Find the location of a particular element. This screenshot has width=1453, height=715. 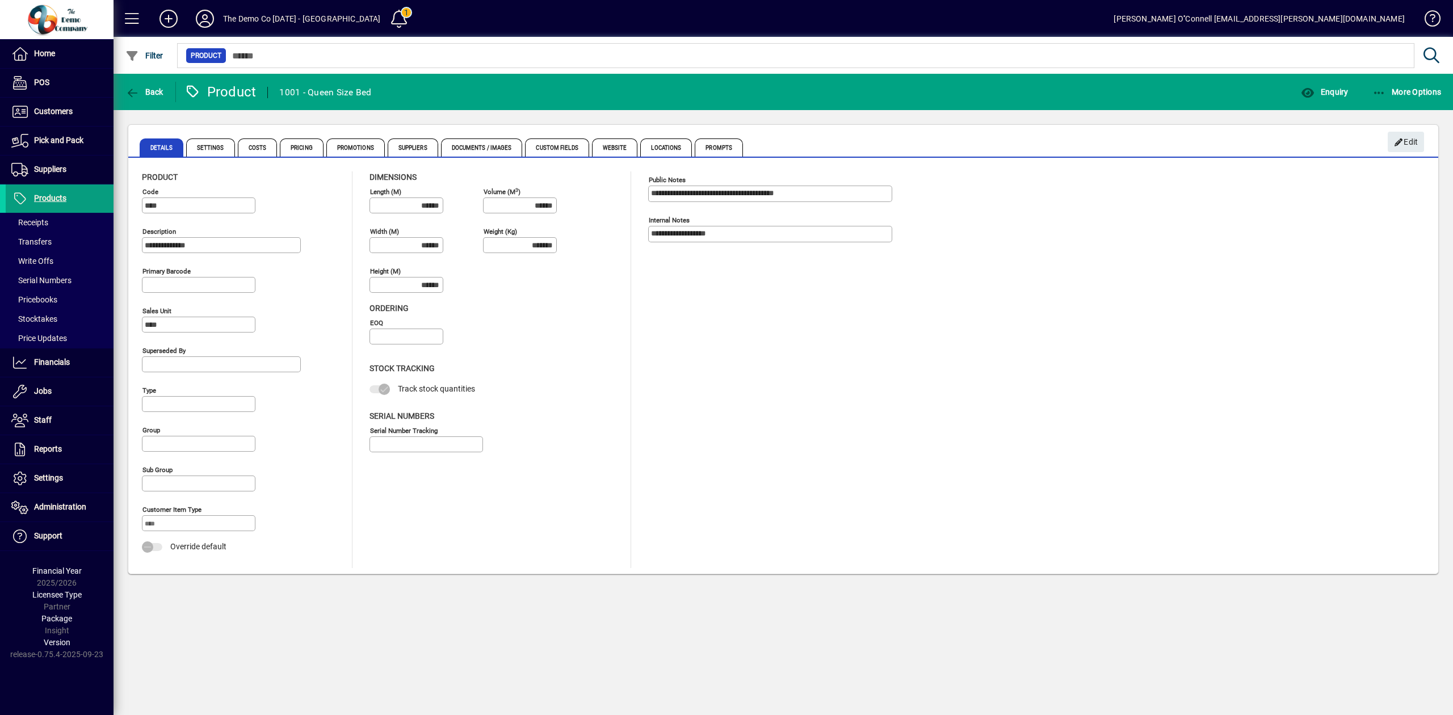

a: Administration is located at coordinates (60, 508).